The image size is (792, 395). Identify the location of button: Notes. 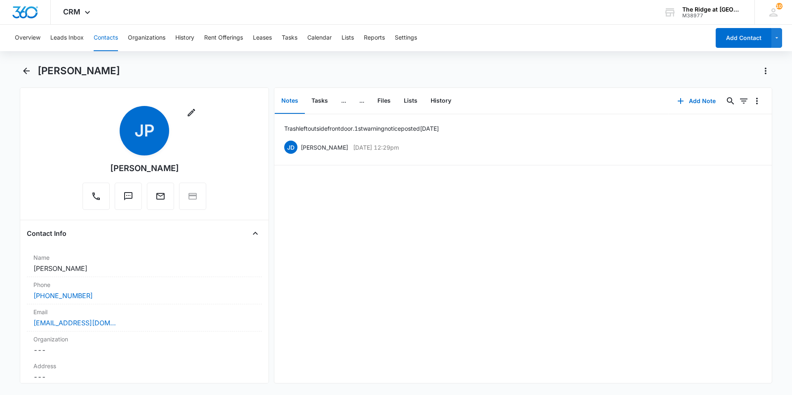
(289, 101).